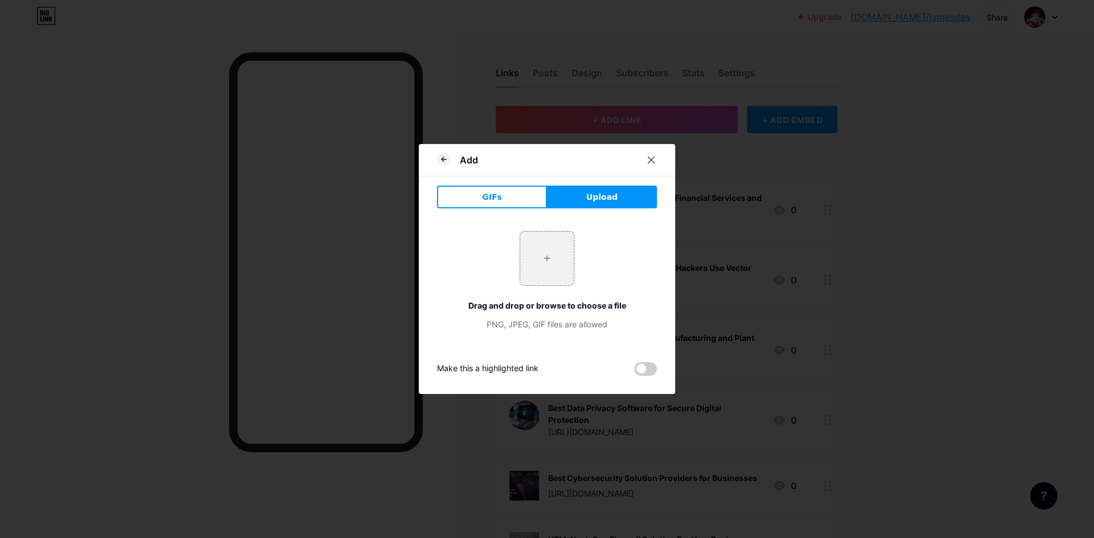  What do you see at coordinates (469, 160) in the screenshot?
I see `div: Add` at bounding box center [469, 160].